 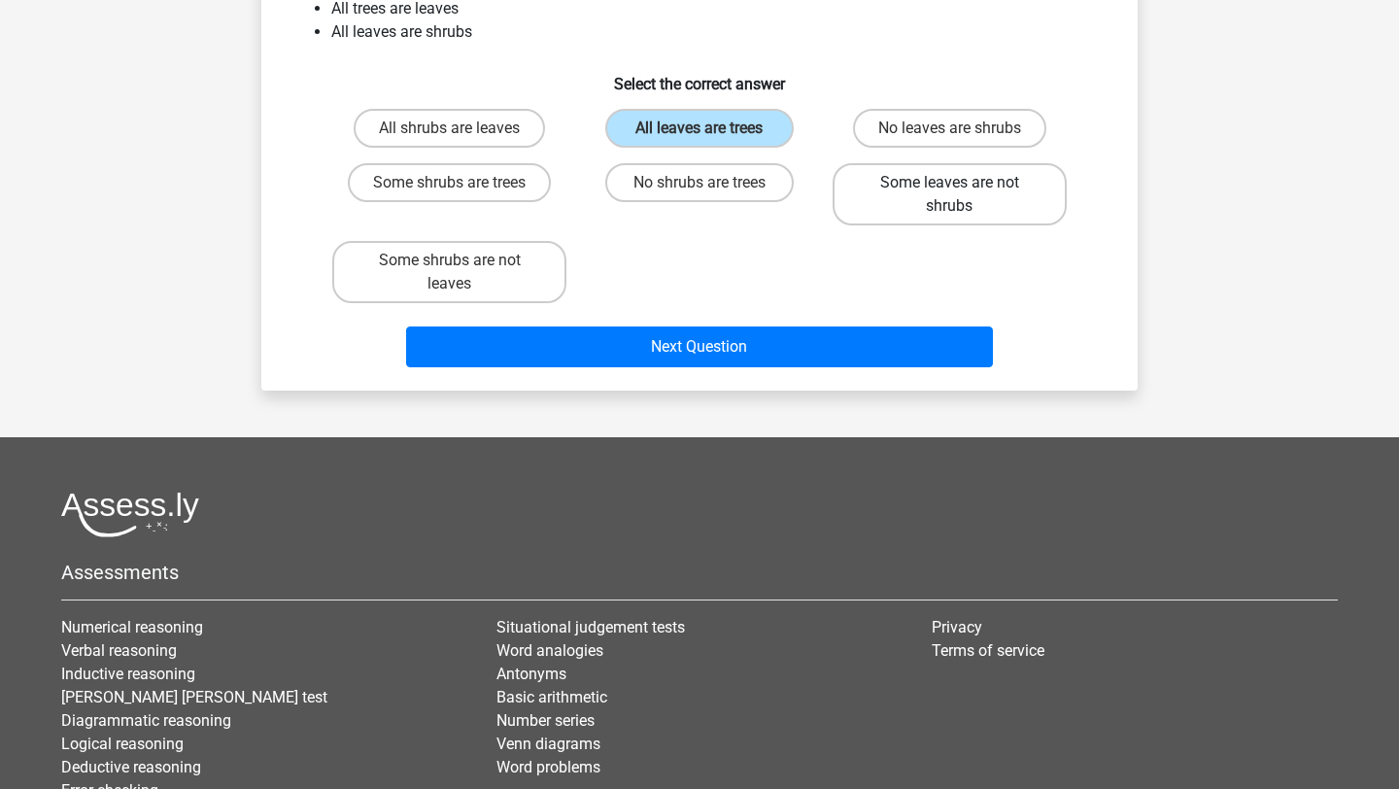 I want to click on a: Situational judgement tests, so click(x=591, y=627).